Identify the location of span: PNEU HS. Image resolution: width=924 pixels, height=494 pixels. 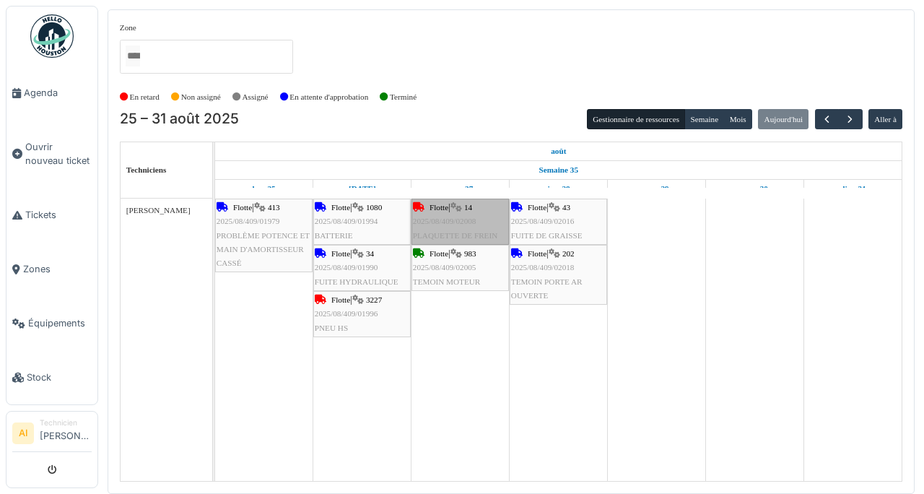
(331, 328).